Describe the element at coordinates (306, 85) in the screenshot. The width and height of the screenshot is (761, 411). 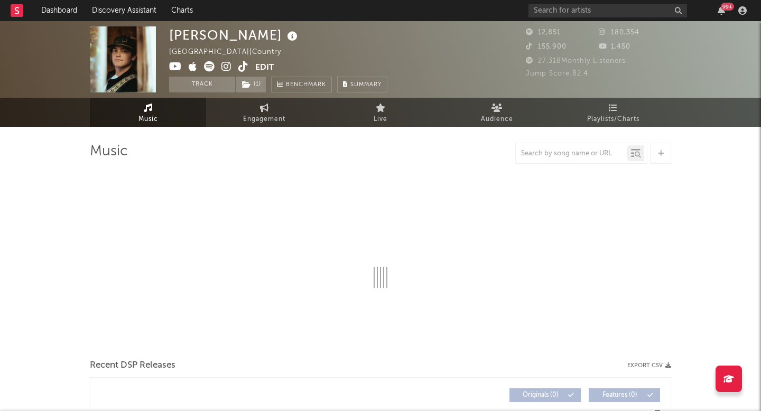
I see `span: Benchmark` at that location.